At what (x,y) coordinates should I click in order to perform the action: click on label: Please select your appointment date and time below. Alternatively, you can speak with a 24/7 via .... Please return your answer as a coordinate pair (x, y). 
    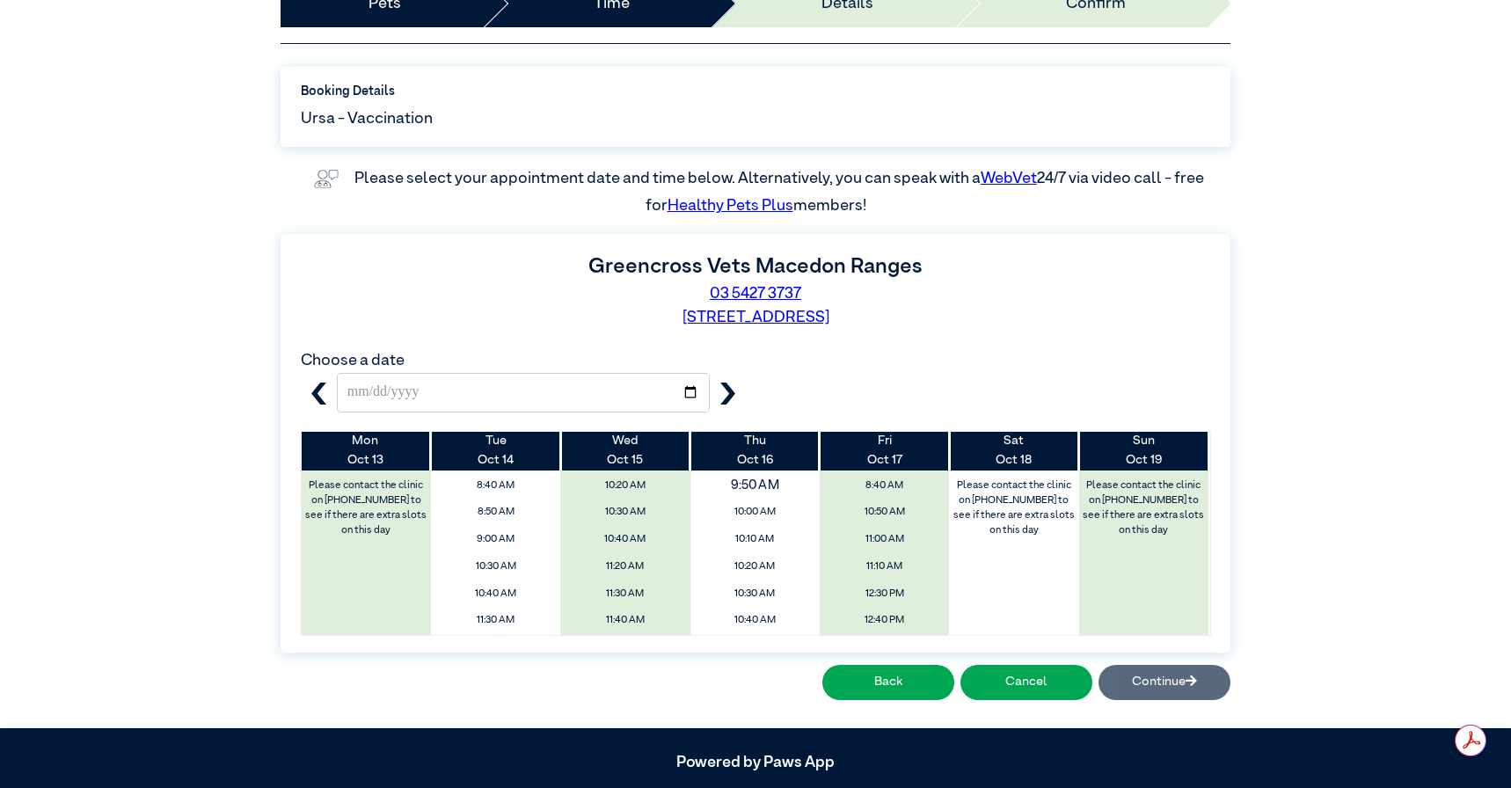
    Looking at the image, I should click on (780, 193).